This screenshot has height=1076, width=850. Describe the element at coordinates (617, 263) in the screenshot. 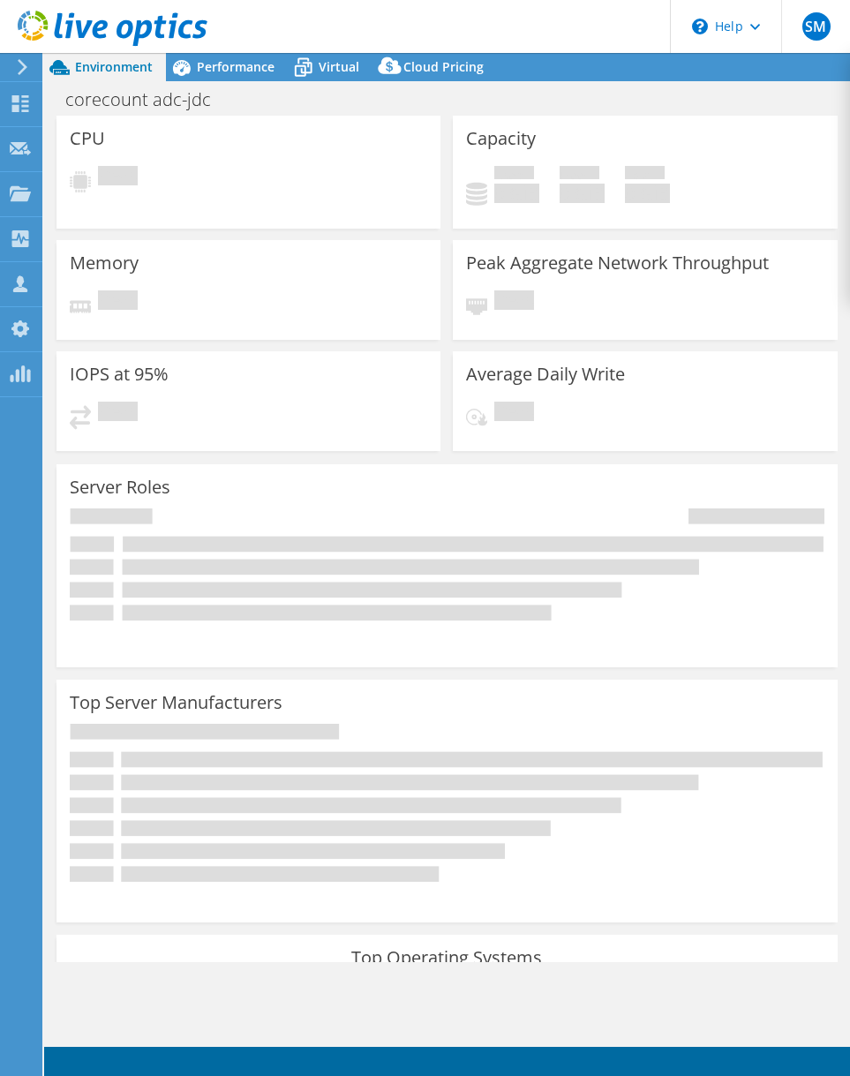

I see `h3: Peak Aggregate Network Throughput` at that location.